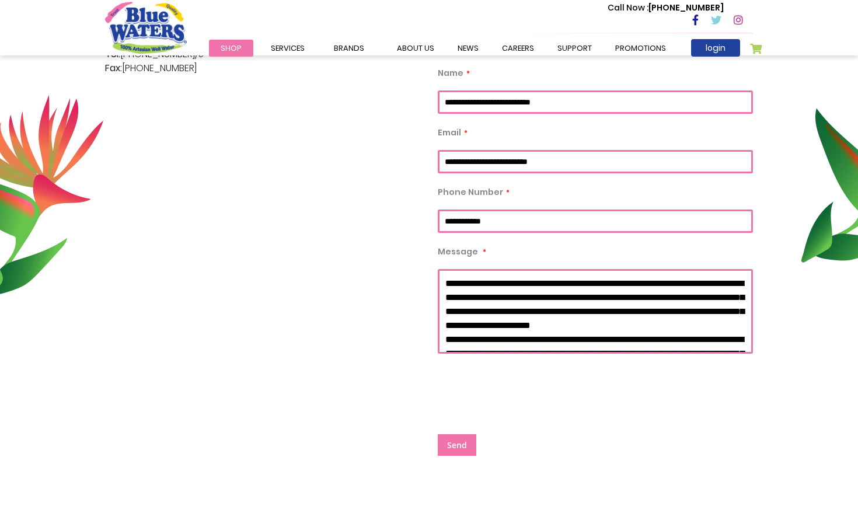  What do you see at coordinates (458, 252) in the screenshot?
I see `span: Message` at bounding box center [458, 252].